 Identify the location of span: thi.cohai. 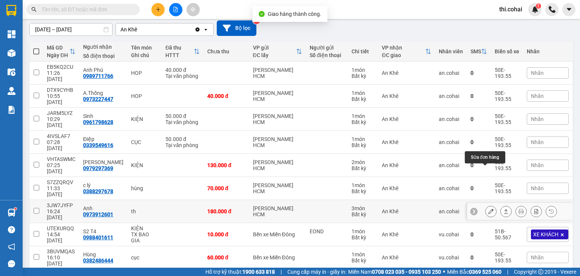
(511, 9).